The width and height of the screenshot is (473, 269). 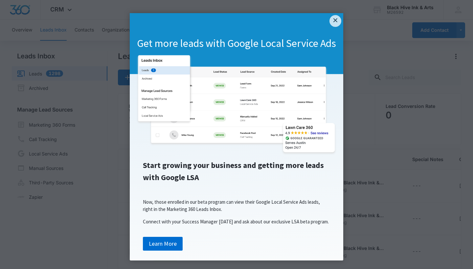 What do you see at coordinates (171, 177) in the screenshot?
I see `span: with Google LSA` at bounding box center [171, 177].